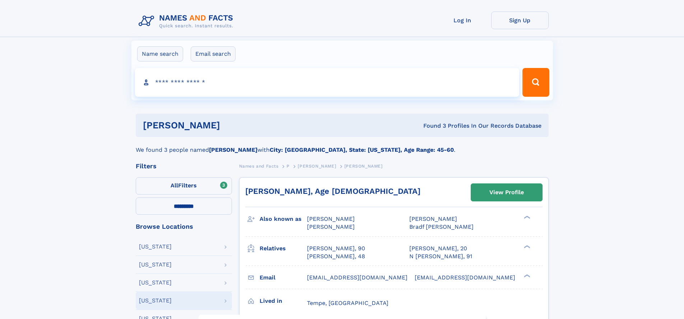 This screenshot has width=684, height=319. What do you see at coordinates (184, 186) in the screenshot?
I see `label: Filters` at bounding box center [184, 186].